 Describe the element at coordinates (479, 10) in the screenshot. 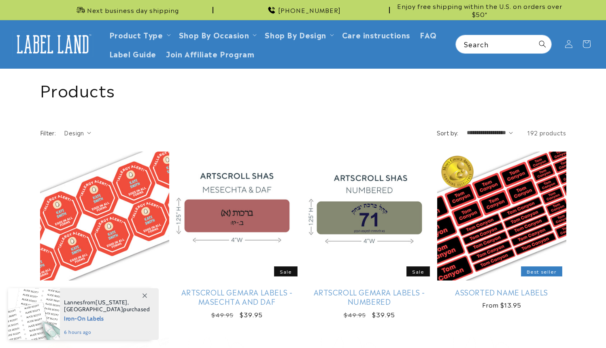

I see `span: Enjoy free shipping within the U.S. on orders over $50*` at that location.